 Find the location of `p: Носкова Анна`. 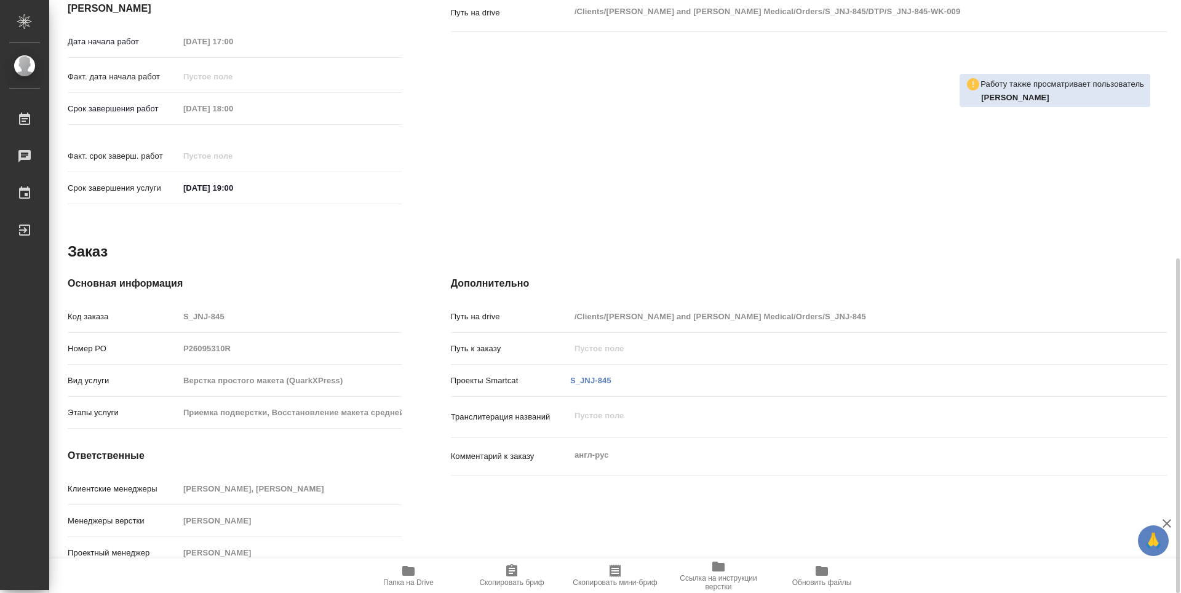

p: Носкова Анна is located at coordinates (1062, 98).